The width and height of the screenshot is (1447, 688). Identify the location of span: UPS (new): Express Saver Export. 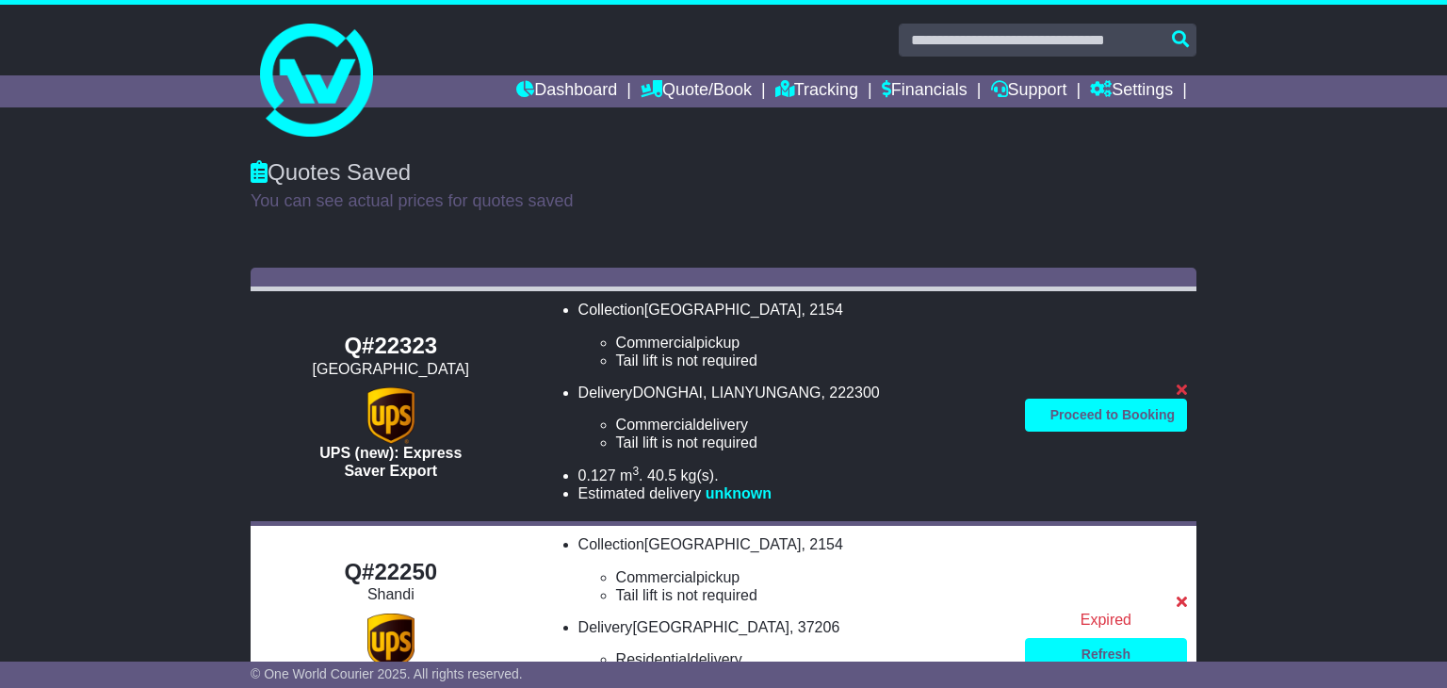
(390, 462).